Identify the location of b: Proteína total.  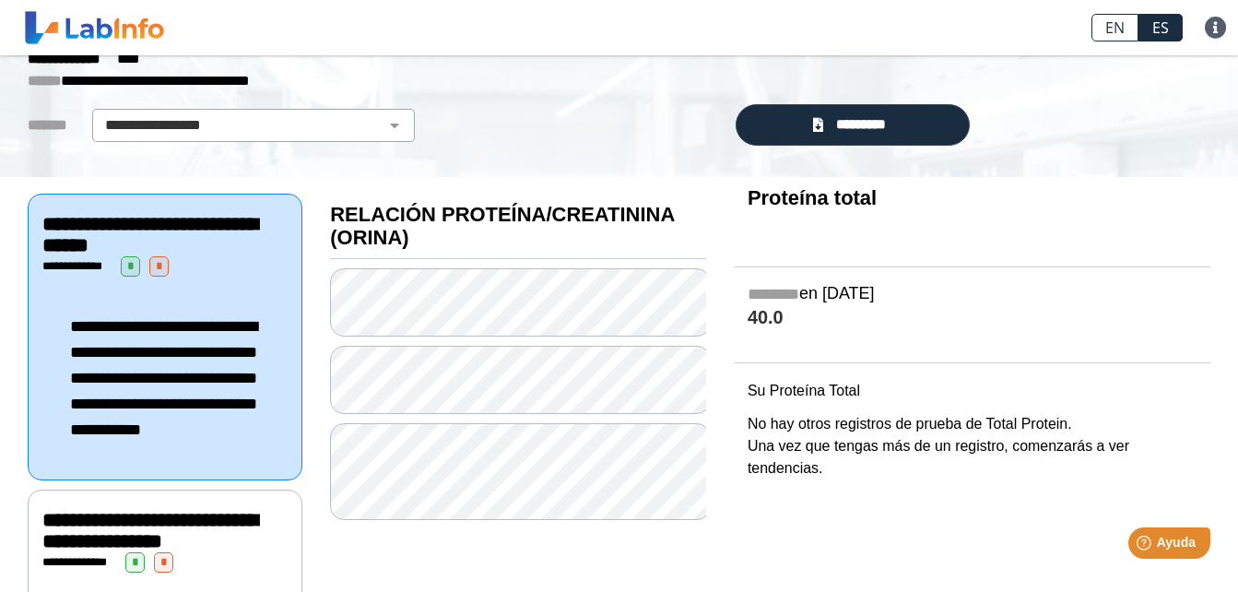
(812, 197).